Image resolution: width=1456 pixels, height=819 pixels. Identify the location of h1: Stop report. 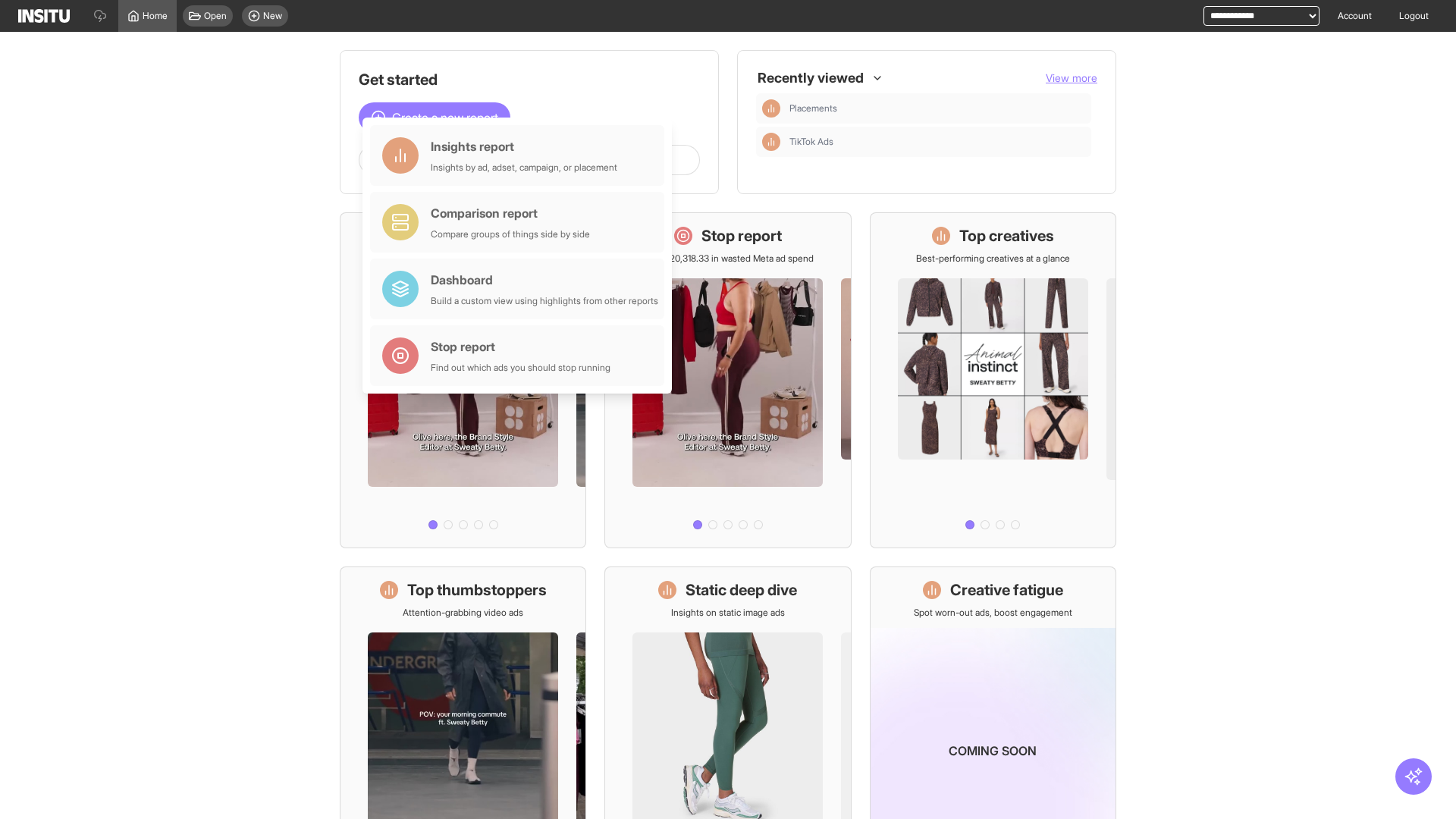
(742, 236).